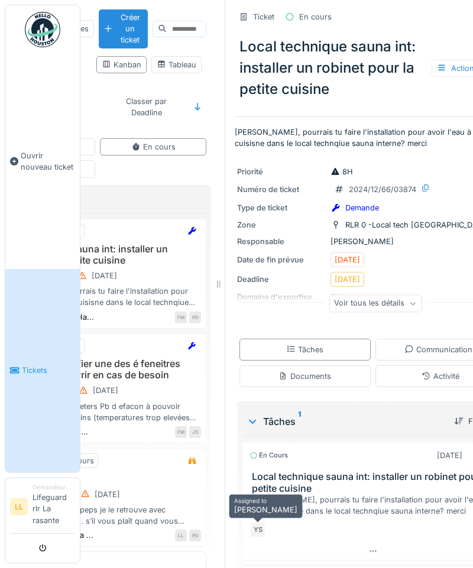  Describe the element at coordinates (80, 460) in the screenshot. I see `div: 5 Jours` at that location.